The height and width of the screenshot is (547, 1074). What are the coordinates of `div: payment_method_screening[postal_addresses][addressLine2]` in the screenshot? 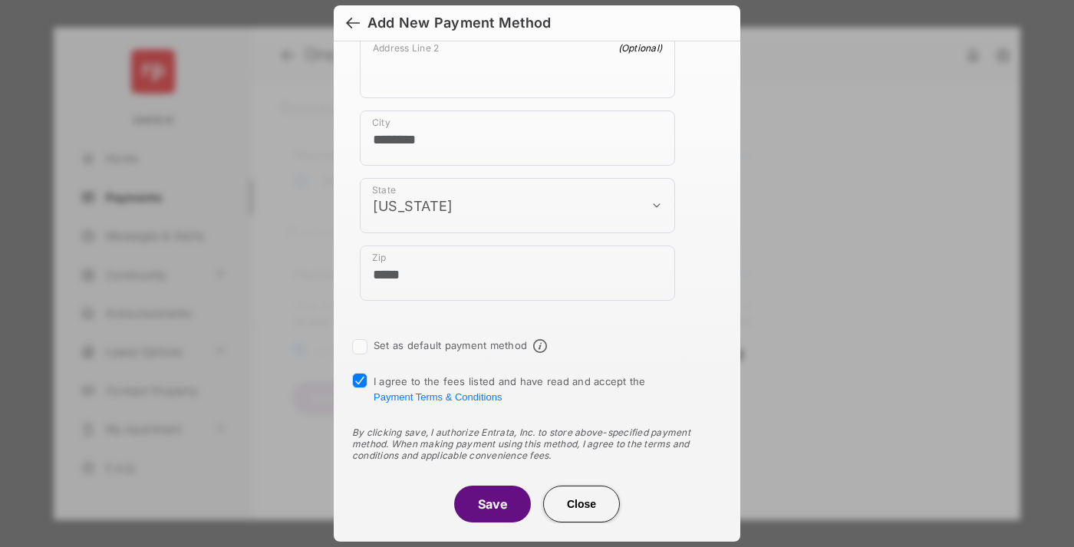 It's located at (517, 67).